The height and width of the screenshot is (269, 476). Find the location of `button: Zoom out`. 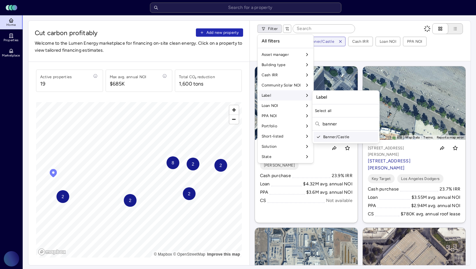

button: Zoom out is located at coordinates (234, 119).